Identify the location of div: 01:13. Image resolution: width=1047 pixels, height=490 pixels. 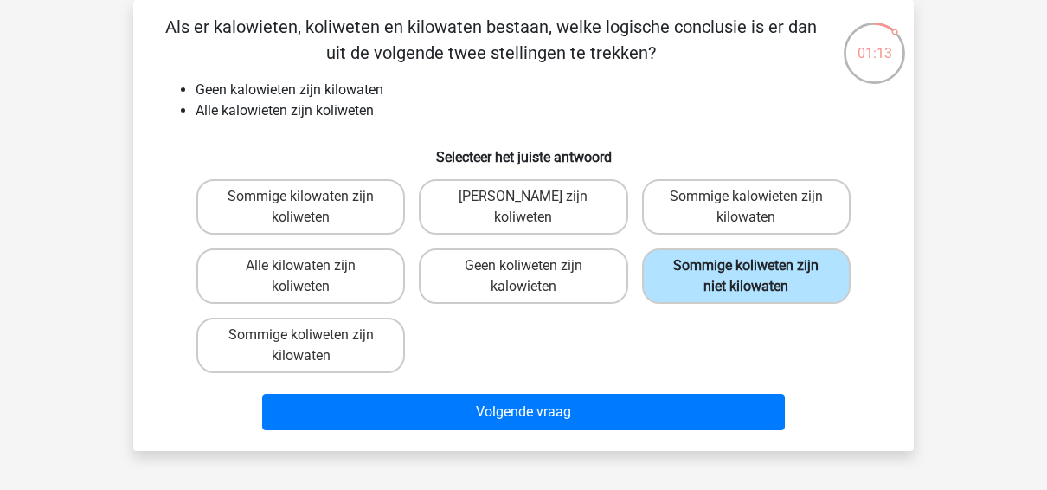
(874, 42).